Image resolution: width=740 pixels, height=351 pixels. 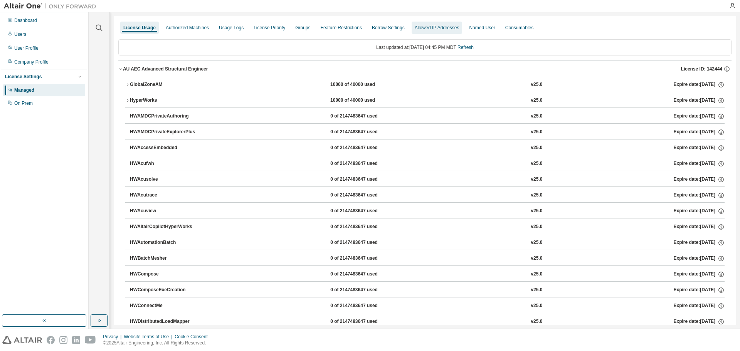 I want to click on div: On Prem, so click(x=24, y=103).